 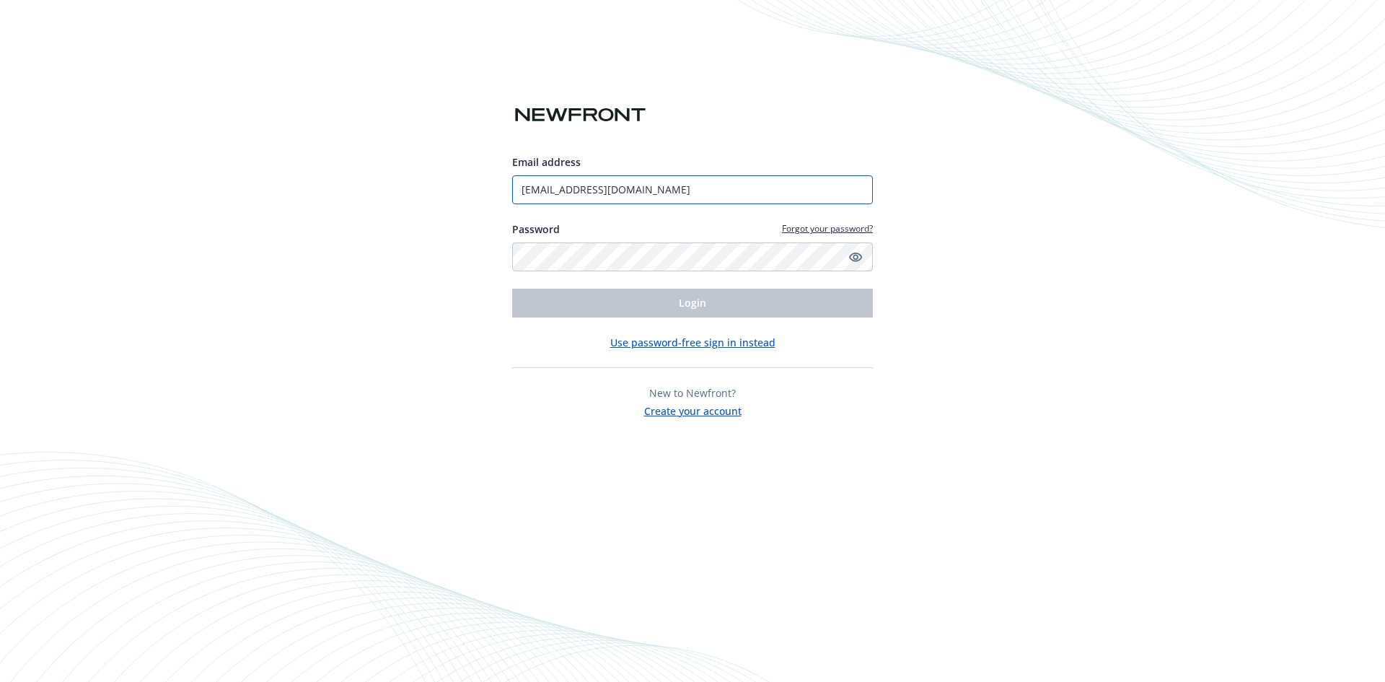 I want to click on input: Enter your email, so click(x=693, y=190).